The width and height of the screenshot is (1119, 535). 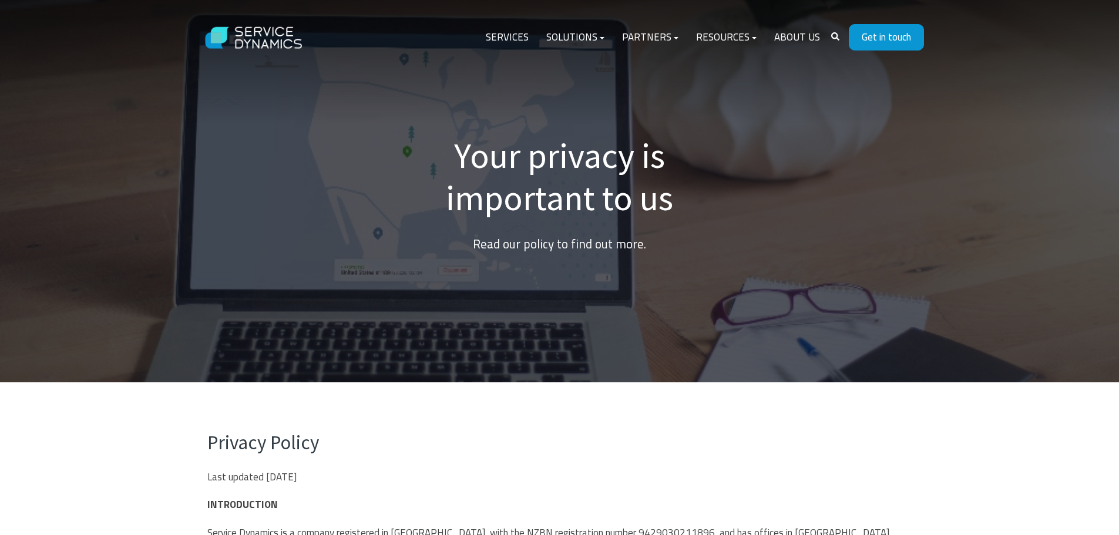 What do you see at coordinates (560, 244) in the screenshot?
I see `p: Read our policy to find out more.` at bounding box center [560, 244].